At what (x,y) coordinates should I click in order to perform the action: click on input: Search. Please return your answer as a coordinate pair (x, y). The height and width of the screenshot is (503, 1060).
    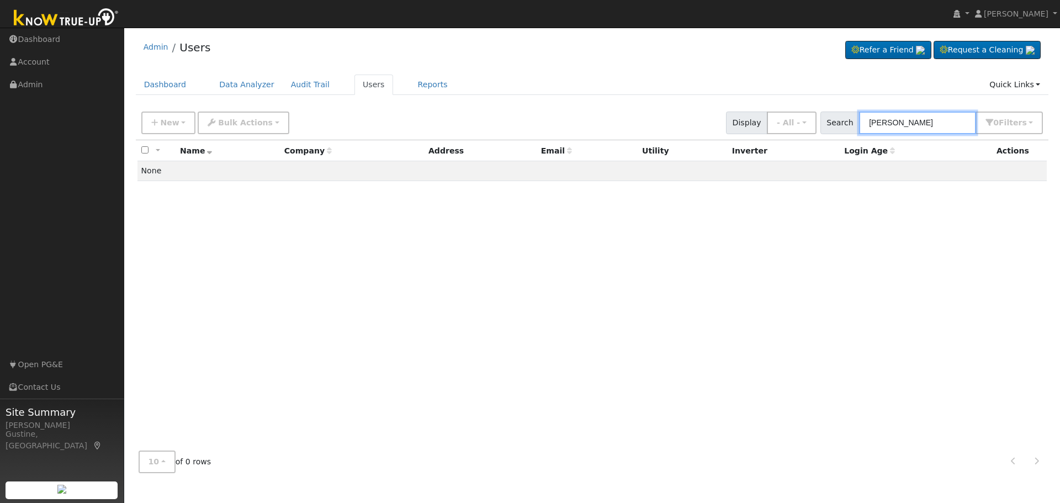
    Looking at the image, I should click on (917, 123).